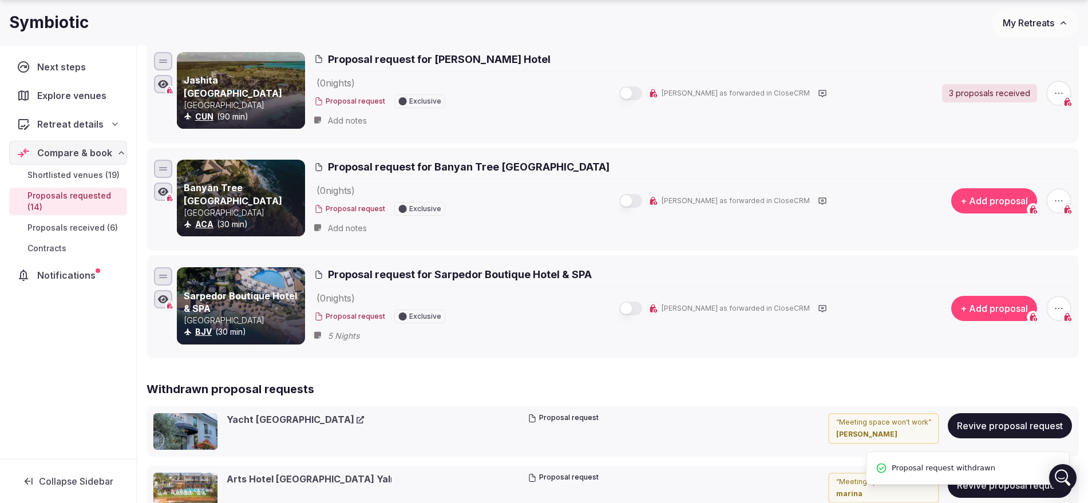 This screenshot has height=503, width=1088. What do you see at coordinates (613, 389) in the screenshot?
I see `h2: Withdrawn proposal requests` at bounding box center [613, 389].